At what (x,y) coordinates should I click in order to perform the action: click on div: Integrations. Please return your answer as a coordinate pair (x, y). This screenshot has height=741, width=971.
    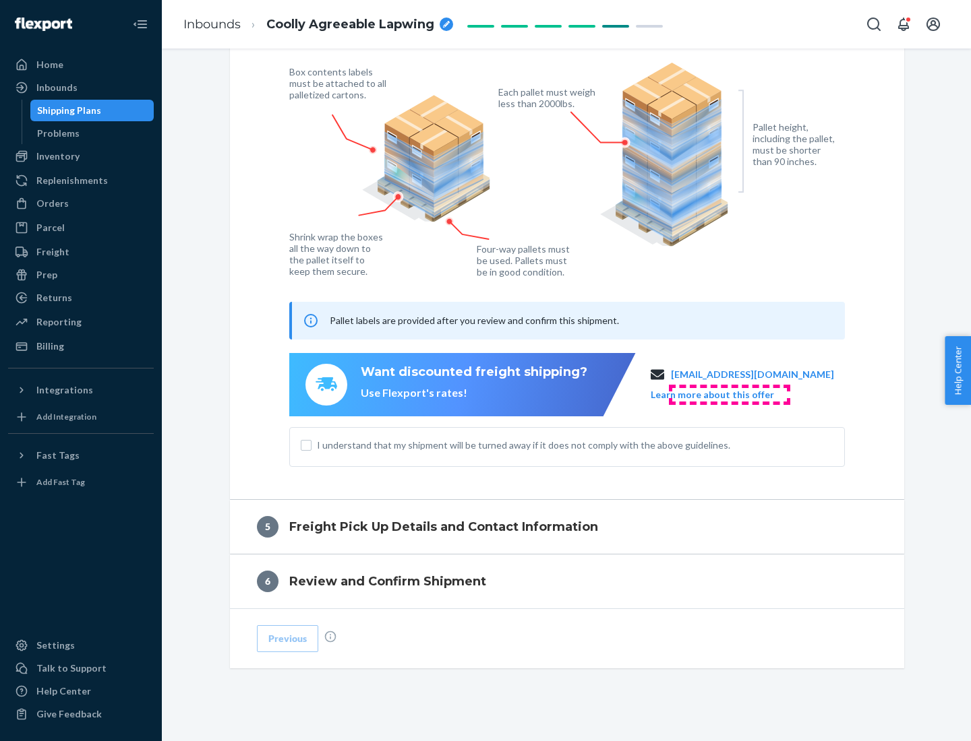
    Looking at the image, I should click on (65, 390).